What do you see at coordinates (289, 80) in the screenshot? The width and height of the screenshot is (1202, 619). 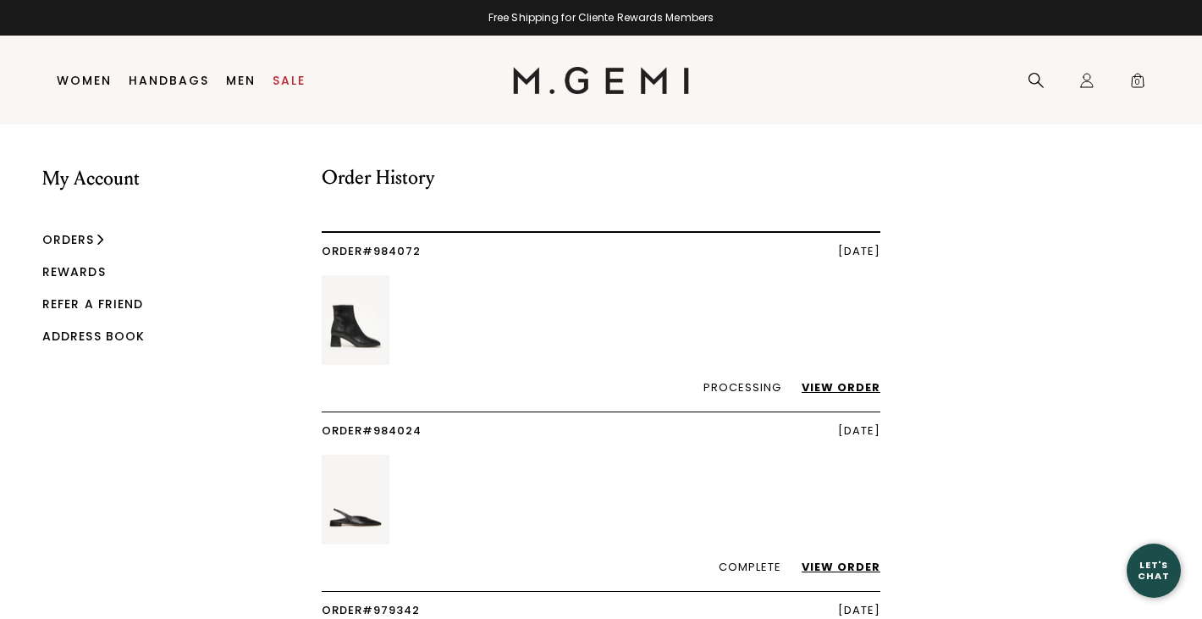 I see `a: Sale` at bounding box center [289, 80].